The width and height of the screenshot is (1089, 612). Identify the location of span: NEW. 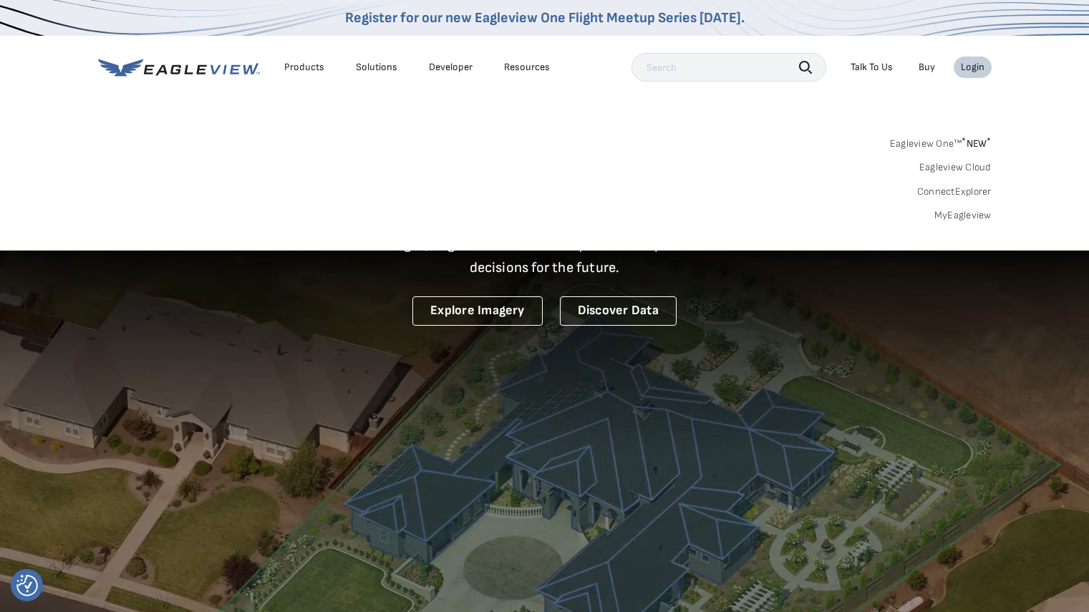
(976, 143).